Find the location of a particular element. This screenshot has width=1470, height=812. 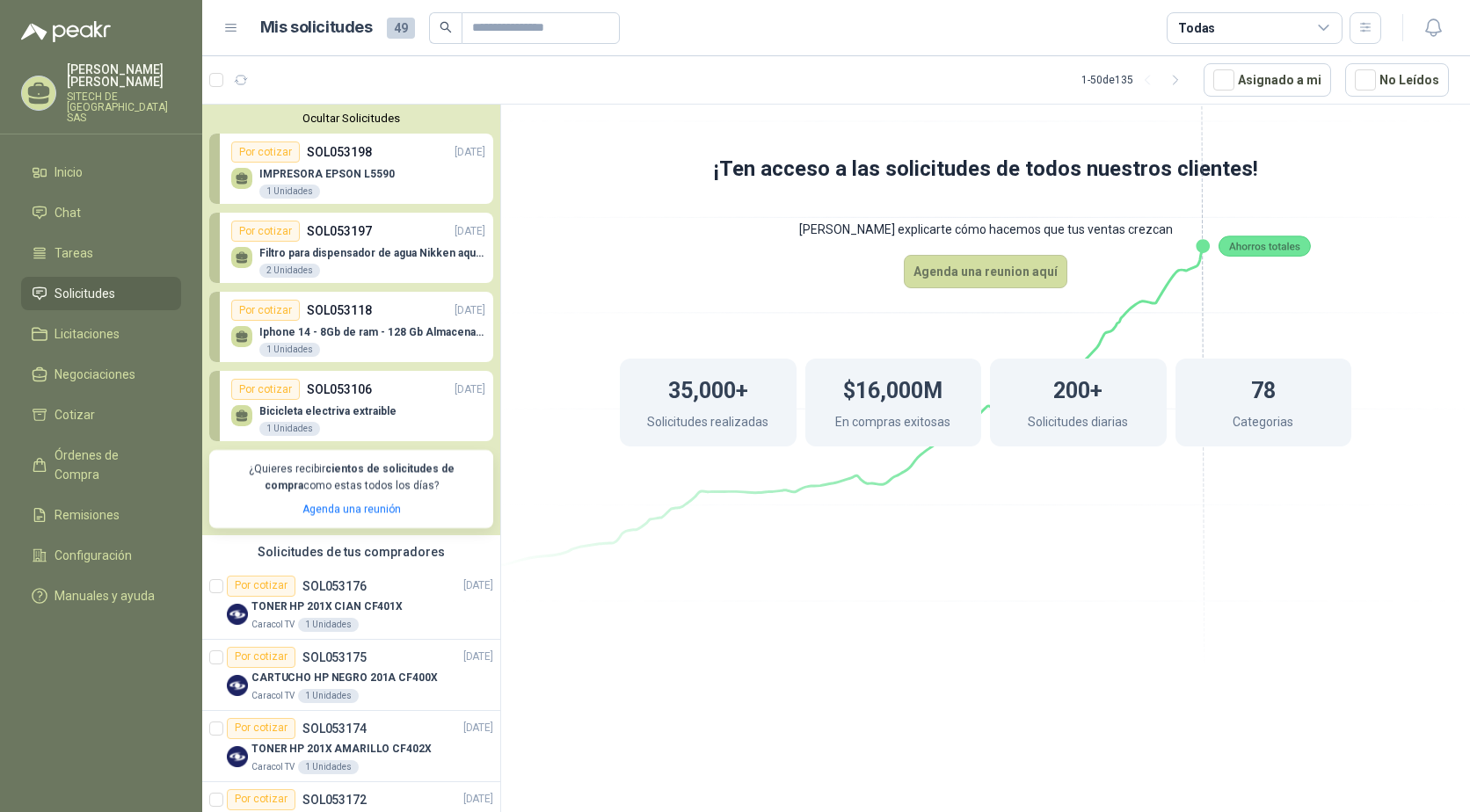

h1: Mis solicitudes is located at coordinates (317, 27).